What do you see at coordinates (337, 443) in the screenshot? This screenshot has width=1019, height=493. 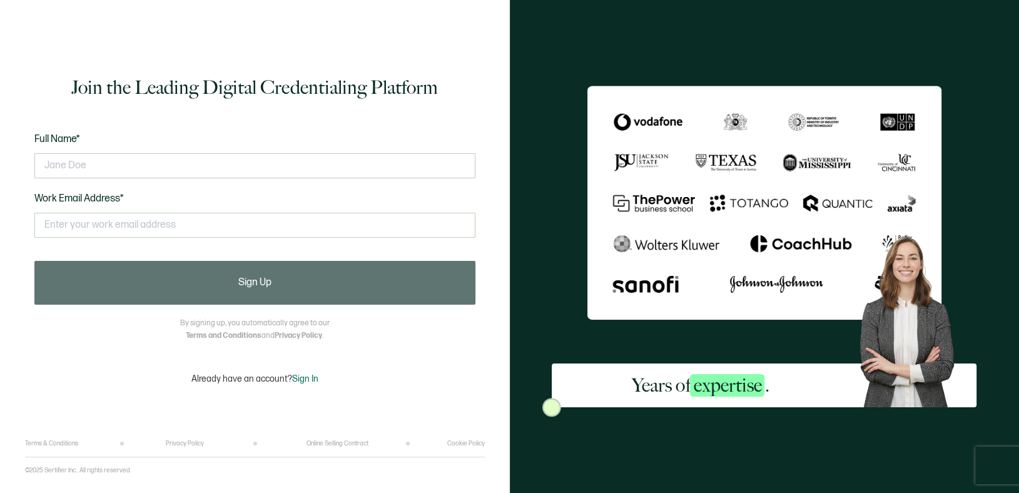 I see `a: Online Selling Contract` at bounding box center [337, 443].